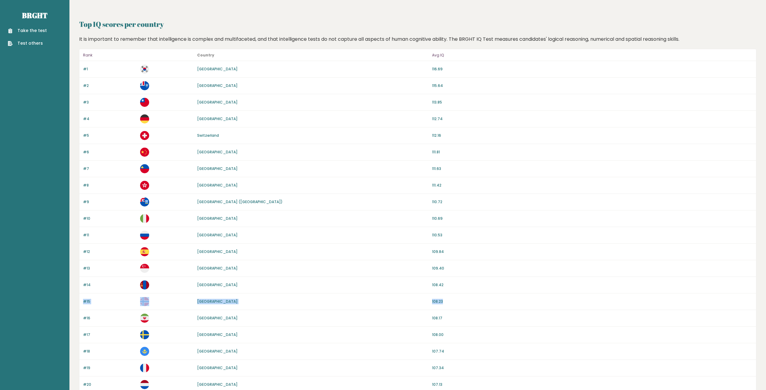  What do you see at coordinates (208, 135) in the screenshot?
I see `a: Switzerland` at bounding box center [208, 135].